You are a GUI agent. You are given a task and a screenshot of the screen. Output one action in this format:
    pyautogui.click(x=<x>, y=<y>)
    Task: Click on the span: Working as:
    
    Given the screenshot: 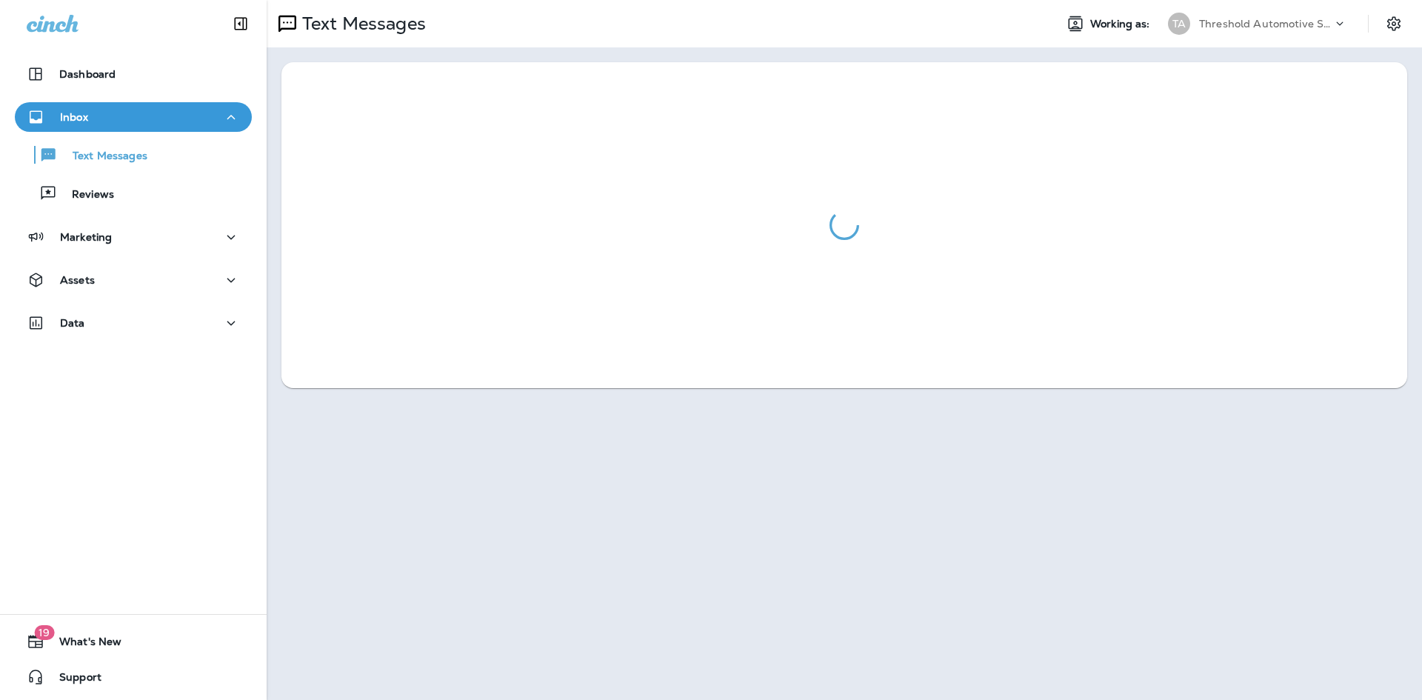 What is the action you would take?
    pyautogui.click(x=1121, y=24)
    